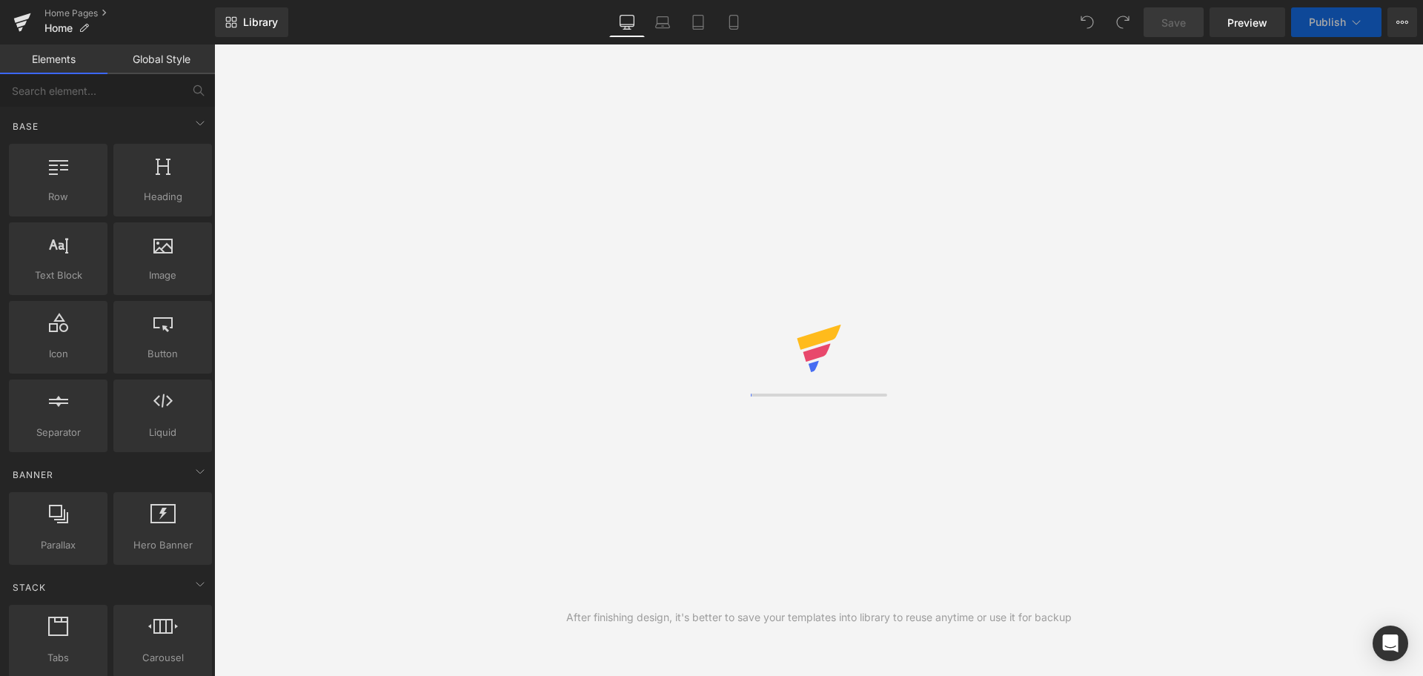 This screenshot has height=676, width=1423. What do you see at coordinates (1336, 22) in the screenshot?
I see `button: Publish` at bounding box center [1336, 22].